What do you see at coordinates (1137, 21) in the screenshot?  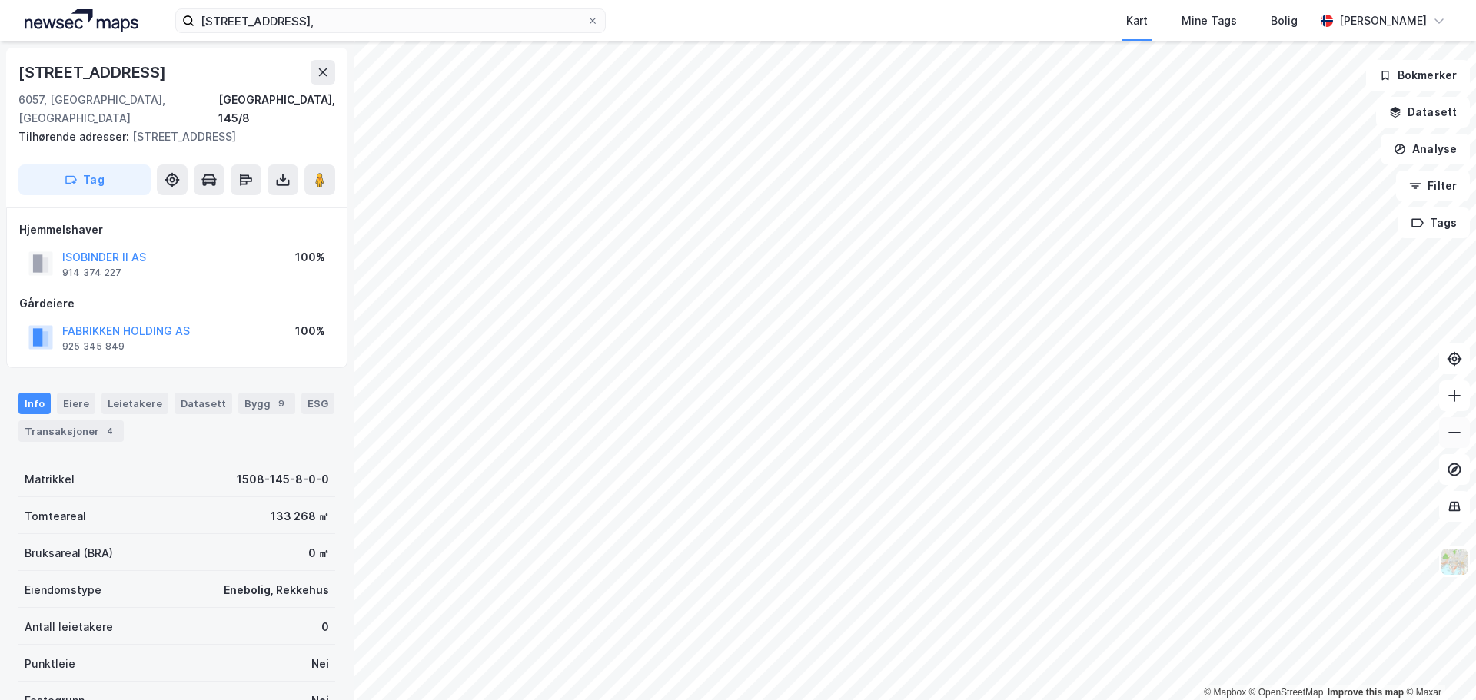 I see `div: Kart` at bounding box center [1137, 21].